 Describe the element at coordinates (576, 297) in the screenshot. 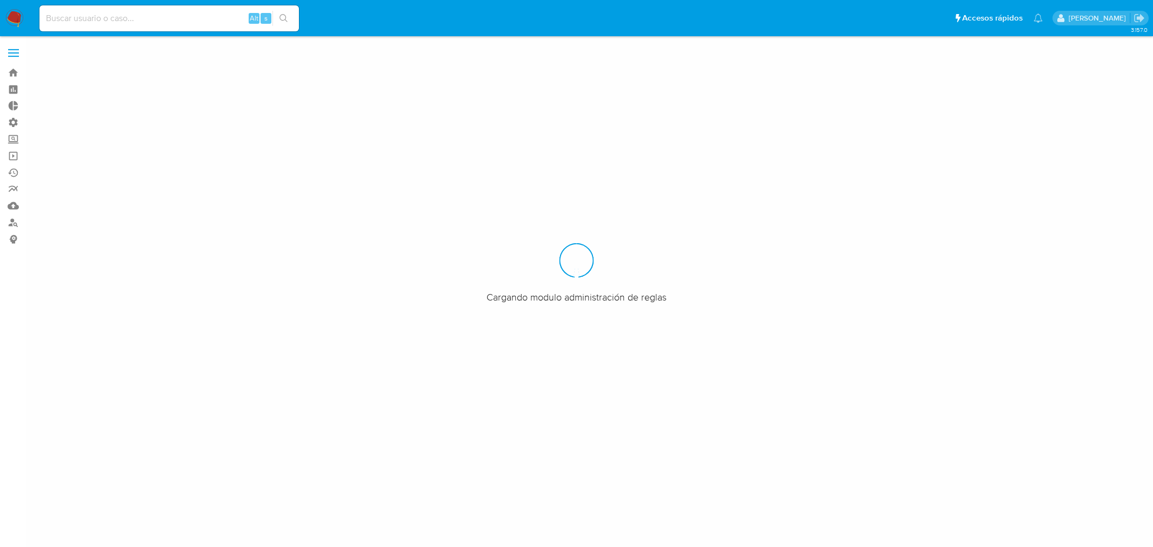

I see `span: Cargando modulo administración de reglas` at that location.